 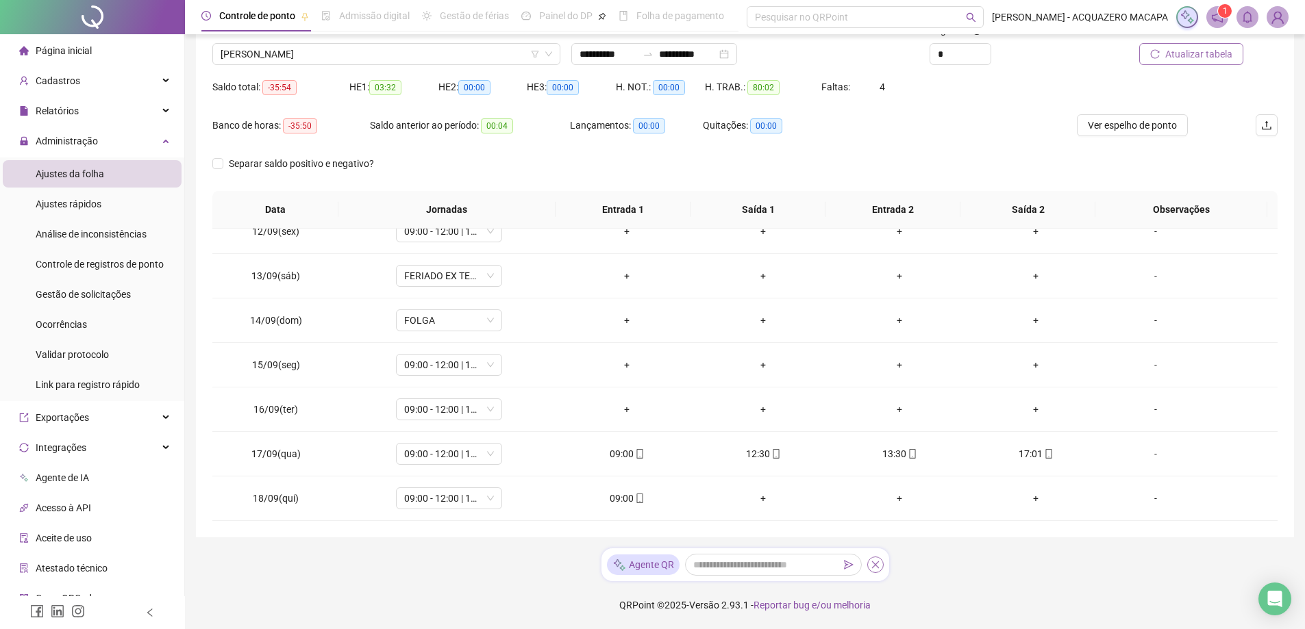 I want to click on span: reload, so click(x=1155, y=54).